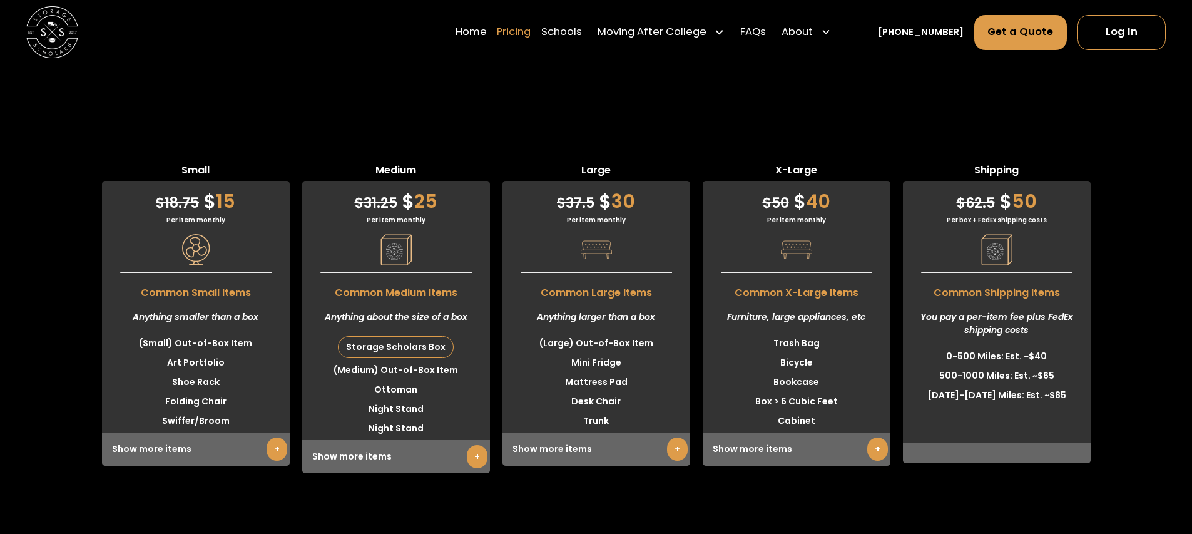 Image resolution: width=1192 pixels, height=534 pixels. I want to click on span: Common Small Items, so click(196, 290).